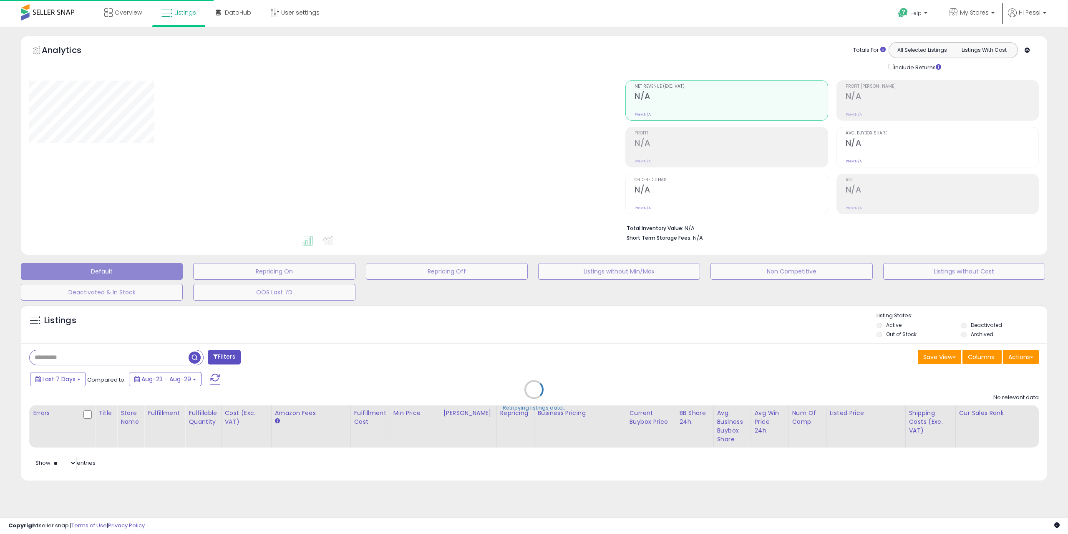 Image resolution: width=1068 pixels, height=534 pixels. I want to click on span: ROI, so click(942, 180).